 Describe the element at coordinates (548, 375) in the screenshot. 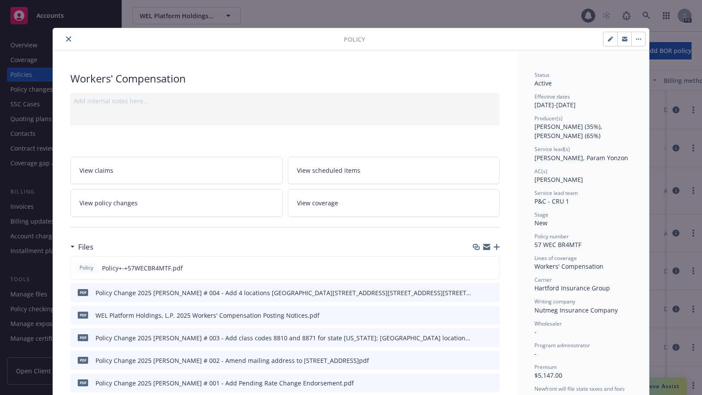

I see `span: $5,147.00` at that location.